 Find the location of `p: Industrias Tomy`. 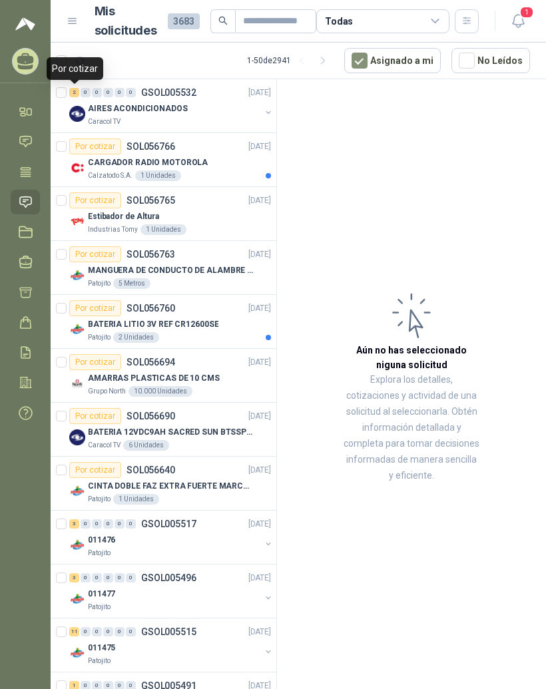

p: Industrias Tomy is located at coordinates (112, 230).